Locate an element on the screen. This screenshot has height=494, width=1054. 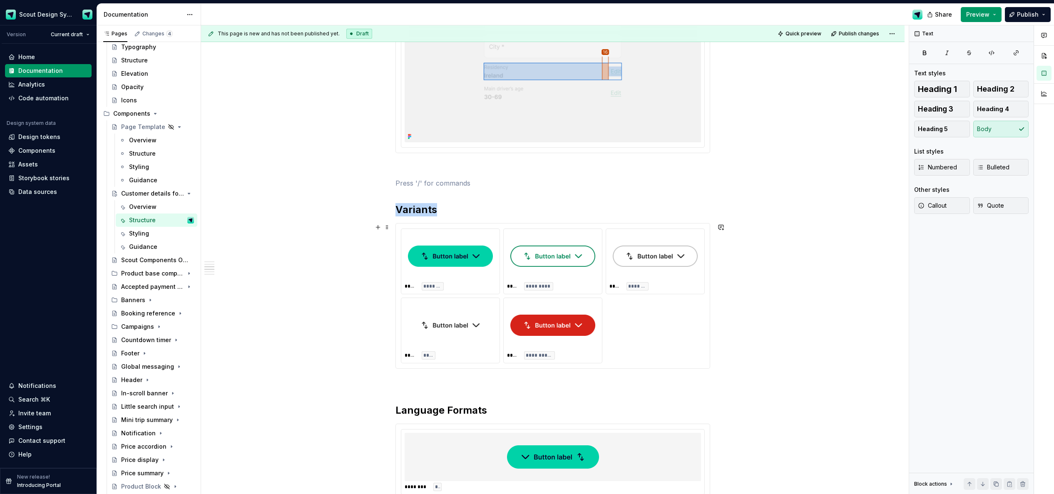
a: Scout Components Overview is located at coordinates (152, 260).